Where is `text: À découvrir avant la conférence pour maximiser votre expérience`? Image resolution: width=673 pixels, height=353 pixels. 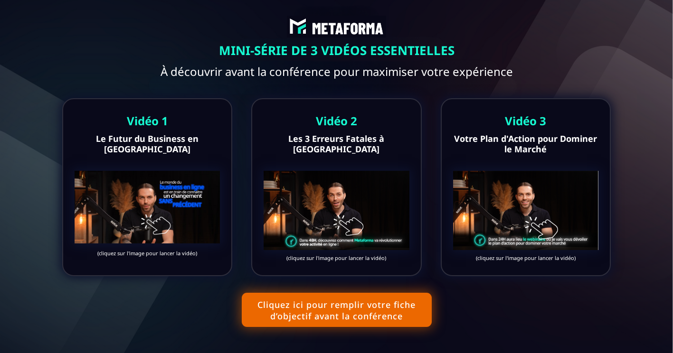
text: À découvrir avant la conférence pour maximiser votre expérience is located at coordinates (336, 71).